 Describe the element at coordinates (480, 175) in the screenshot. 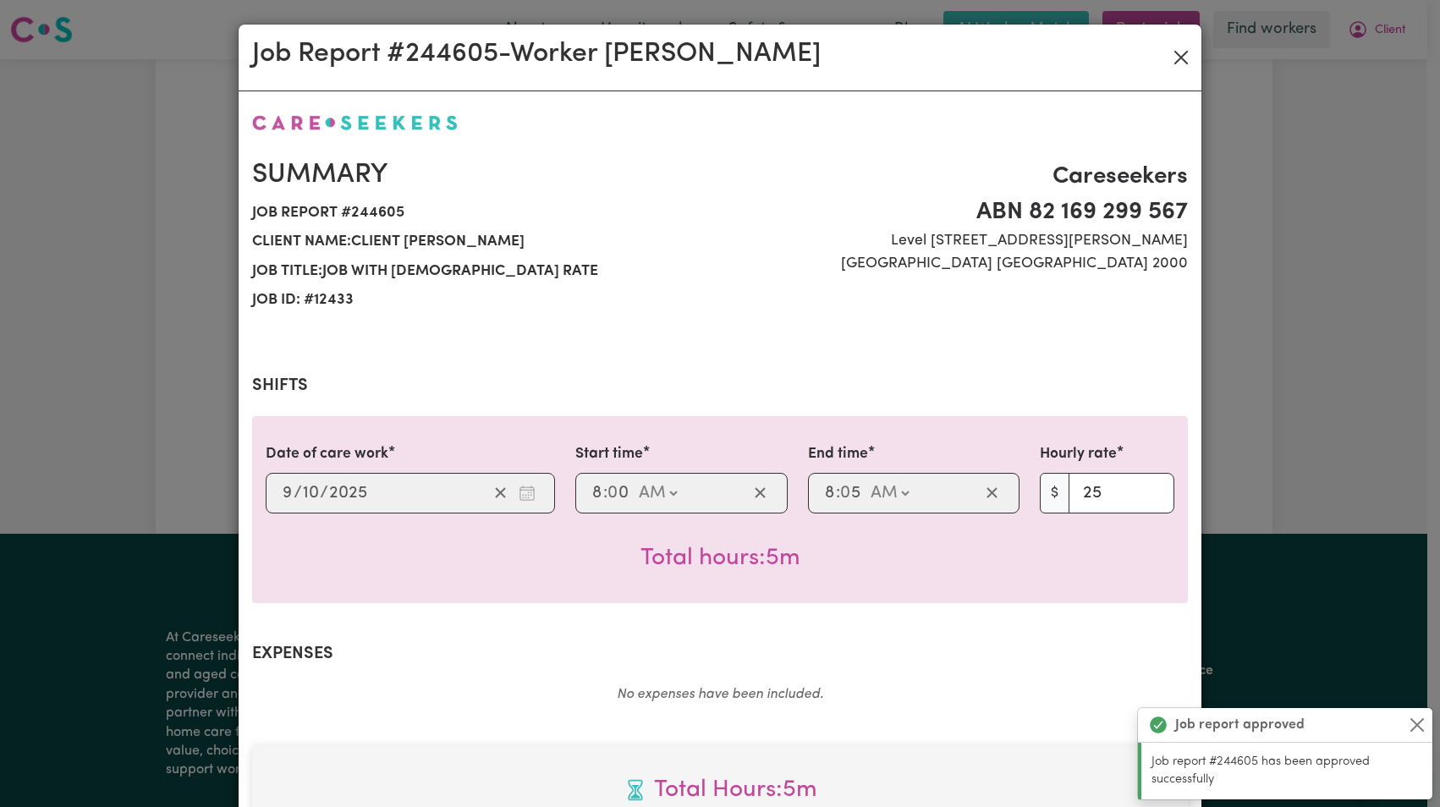

I see `h2: Summary` at that location.